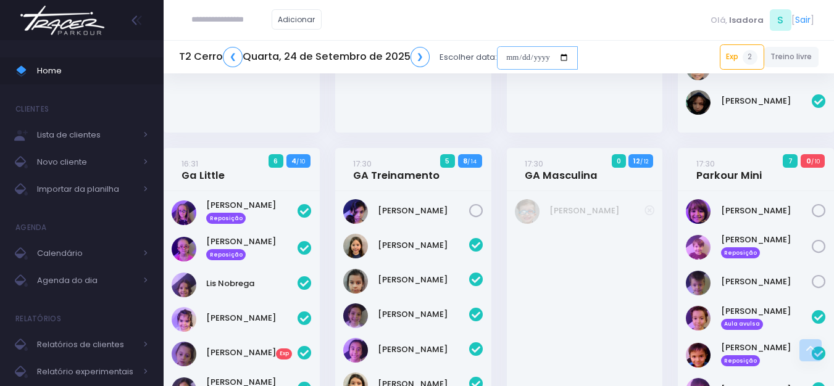 This screenshot has height=386, width=834. What do you see at coordinates (396, 170) in the screenshot?
I see `a: 17:30GA Treinamento` at bounding box center [396, 170].